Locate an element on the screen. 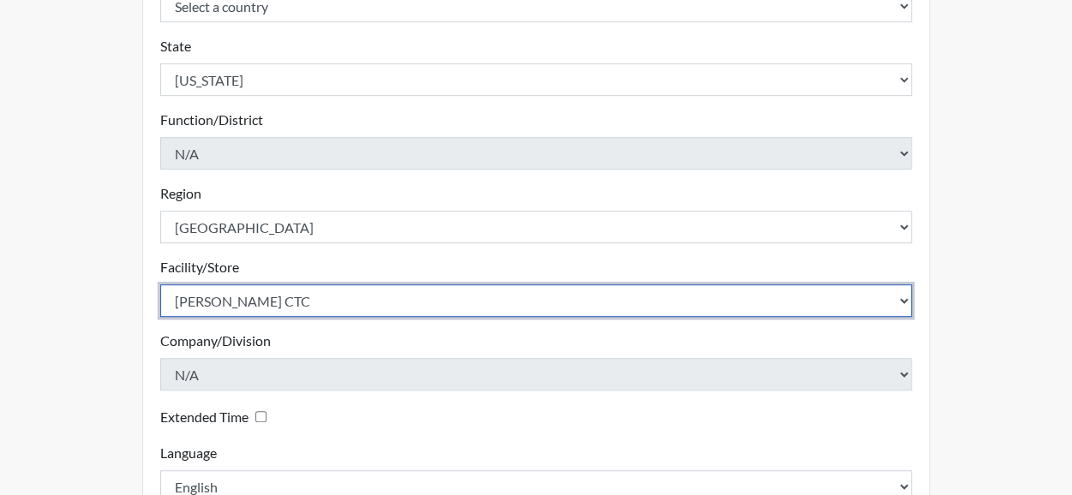 This screenshot has height=495, width=1072. label: Extended Time is located at coordinates (204, 417).